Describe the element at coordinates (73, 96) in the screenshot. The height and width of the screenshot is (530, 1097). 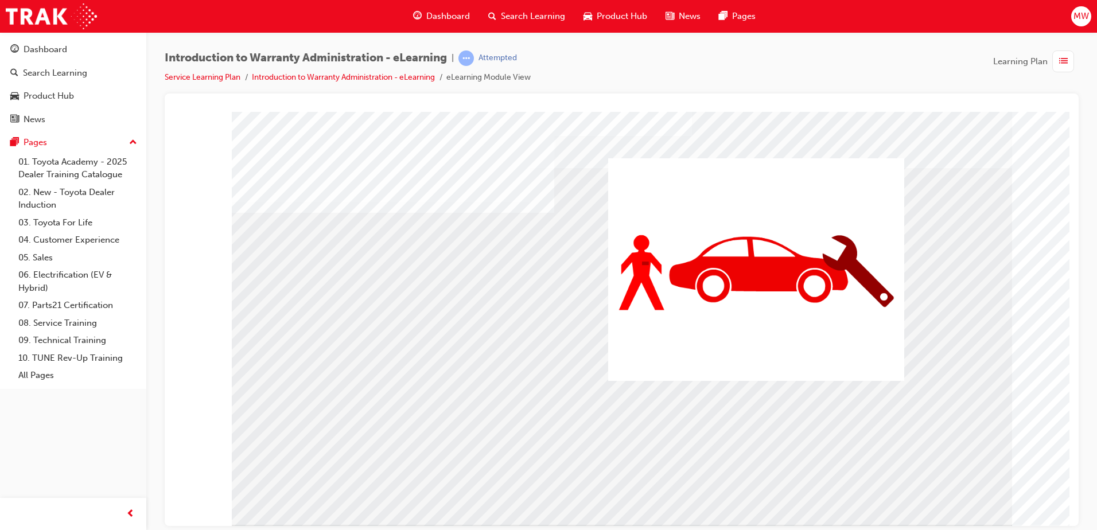
I see `a: Product Hub` at that location.